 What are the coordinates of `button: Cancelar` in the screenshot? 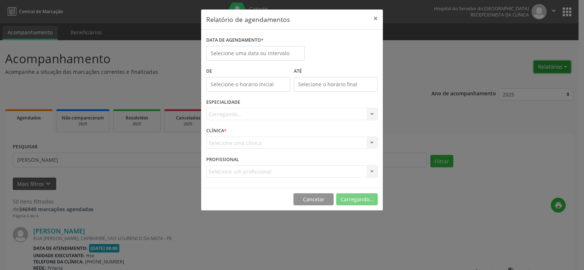 It's located at (314, 199).